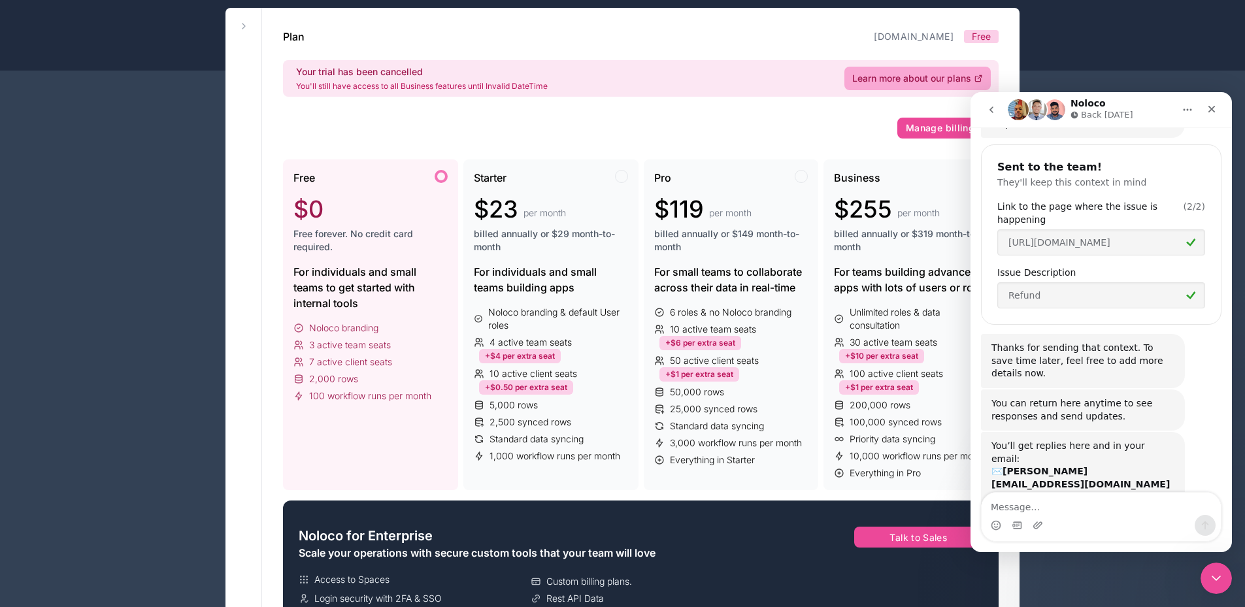 The width and height of the screenshot is (1245, 607). What do you see at coordinates (551, 280) in the screenshot?
I see `div: For individuals and small teams building apps` at bounding box center [551, 280].